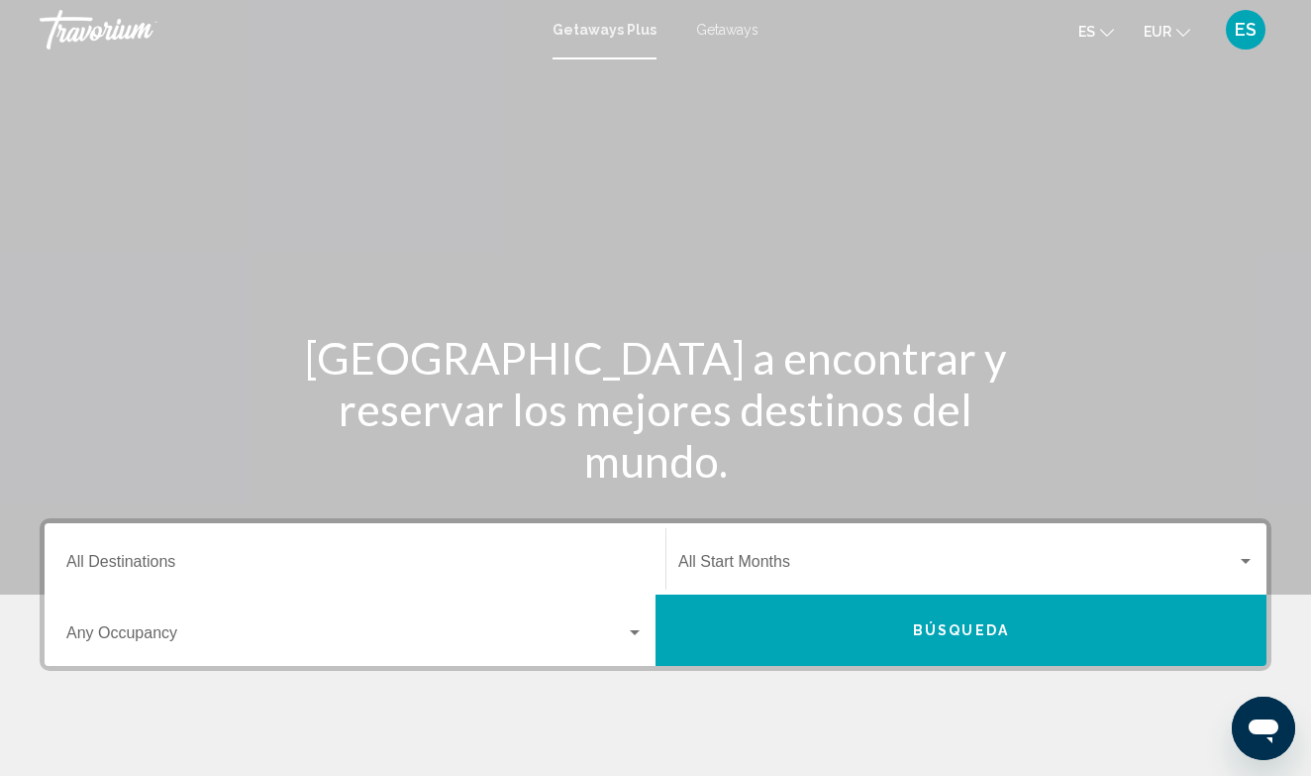  Describe the element at coordinates (1246, 30) in the screenshot. I see `button: User Menu` at that location.